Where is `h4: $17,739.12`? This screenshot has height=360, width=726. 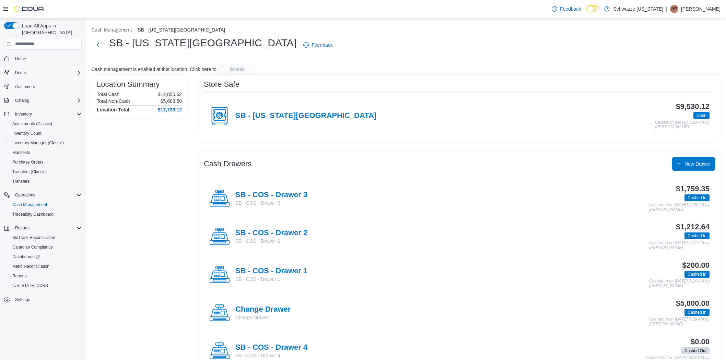
h4: $17,739.12 is located at coordinates (170, 110).